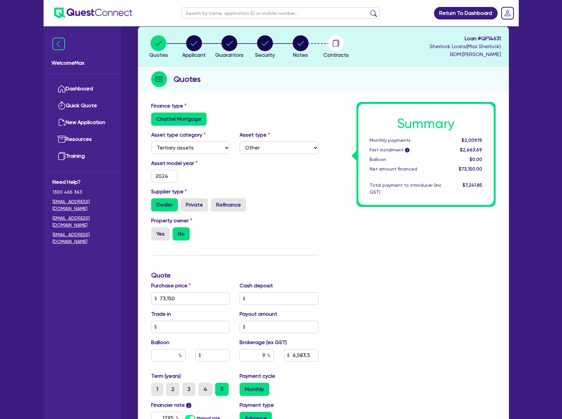  What do you see at coordinates (169, 106) in the screenshot?
I see `label: Finance type` at bounding box center [169, 106].